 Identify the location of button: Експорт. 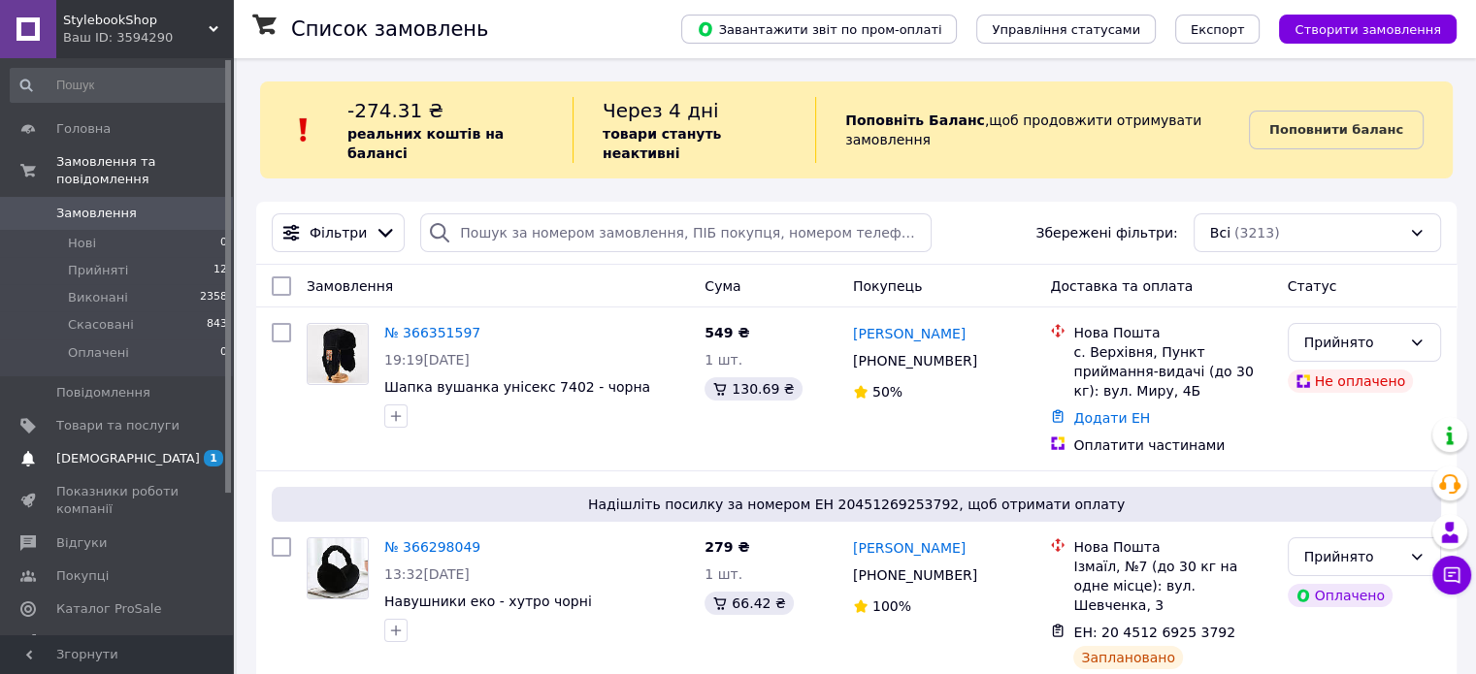
(1218, 29).